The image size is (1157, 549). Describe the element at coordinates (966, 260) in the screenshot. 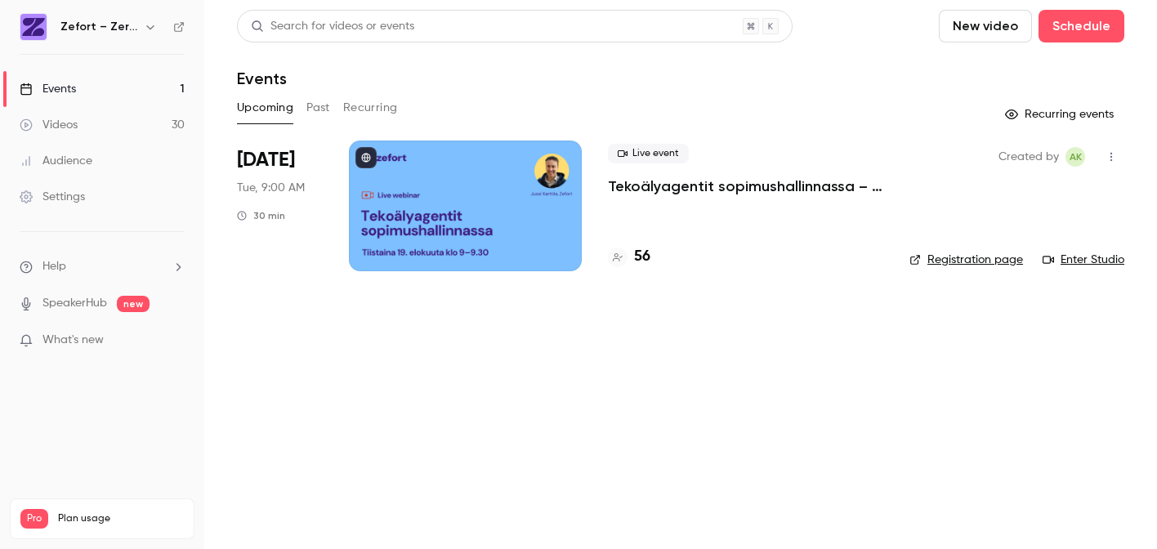

I see `a: Registration page` at that location.